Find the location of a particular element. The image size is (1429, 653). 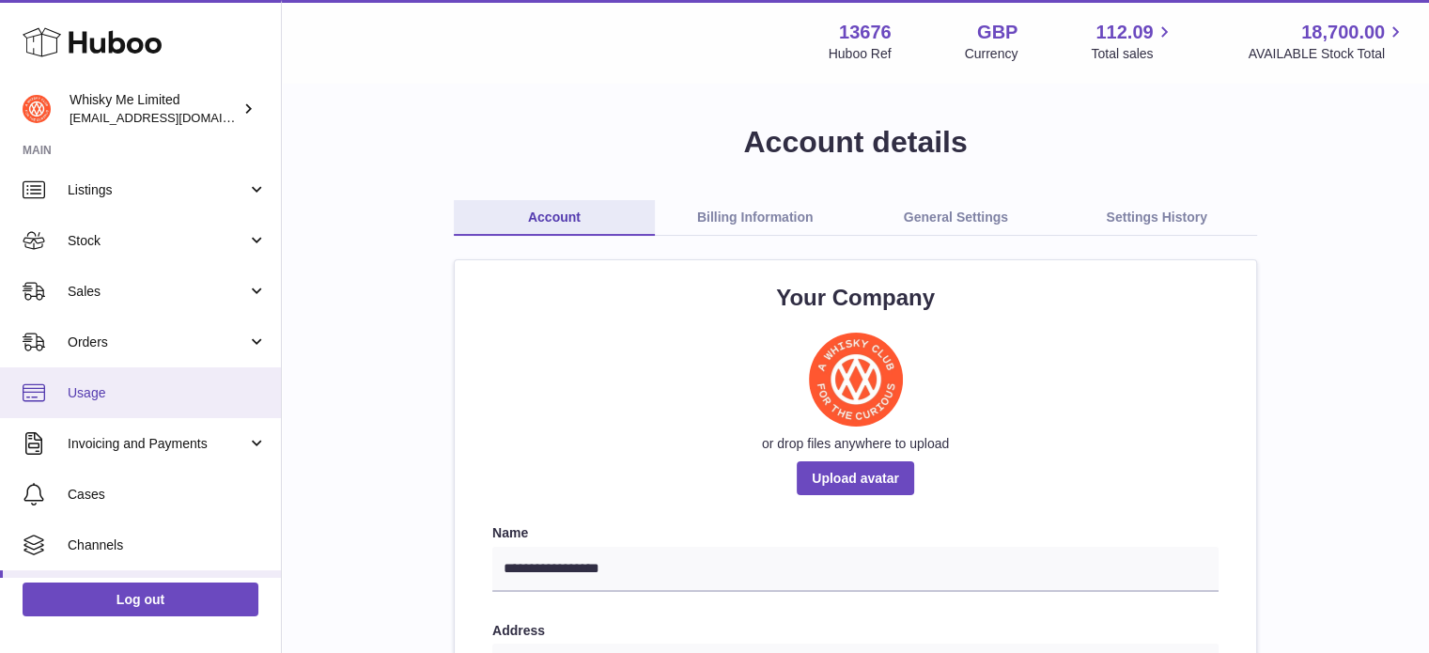

label: Address is located at coordinates (855, 630).